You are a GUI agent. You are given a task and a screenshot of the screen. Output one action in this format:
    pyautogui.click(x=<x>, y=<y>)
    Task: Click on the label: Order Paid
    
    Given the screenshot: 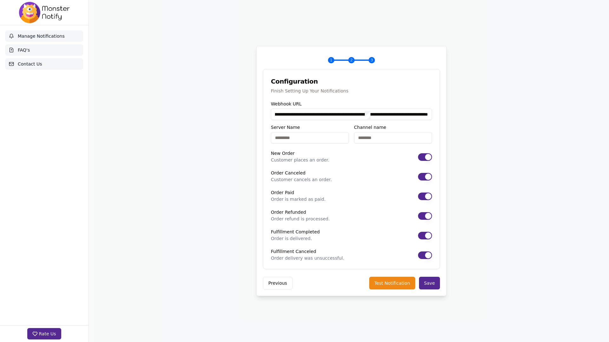 What is the action you would take?
    pyautogui.click(x=282, y=193)
    